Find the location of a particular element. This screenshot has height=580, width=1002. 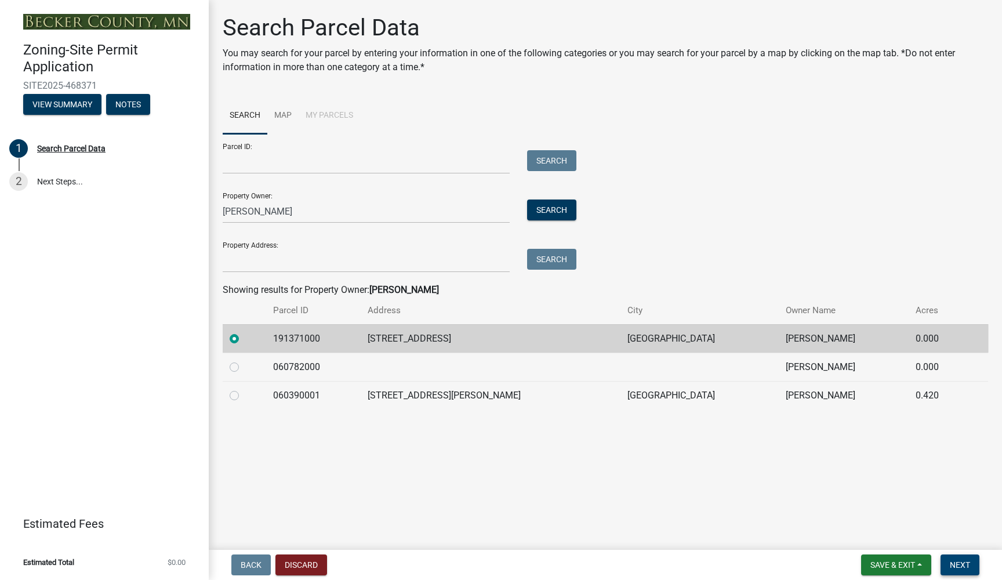

button: Next is located at coordinates (959, 565).